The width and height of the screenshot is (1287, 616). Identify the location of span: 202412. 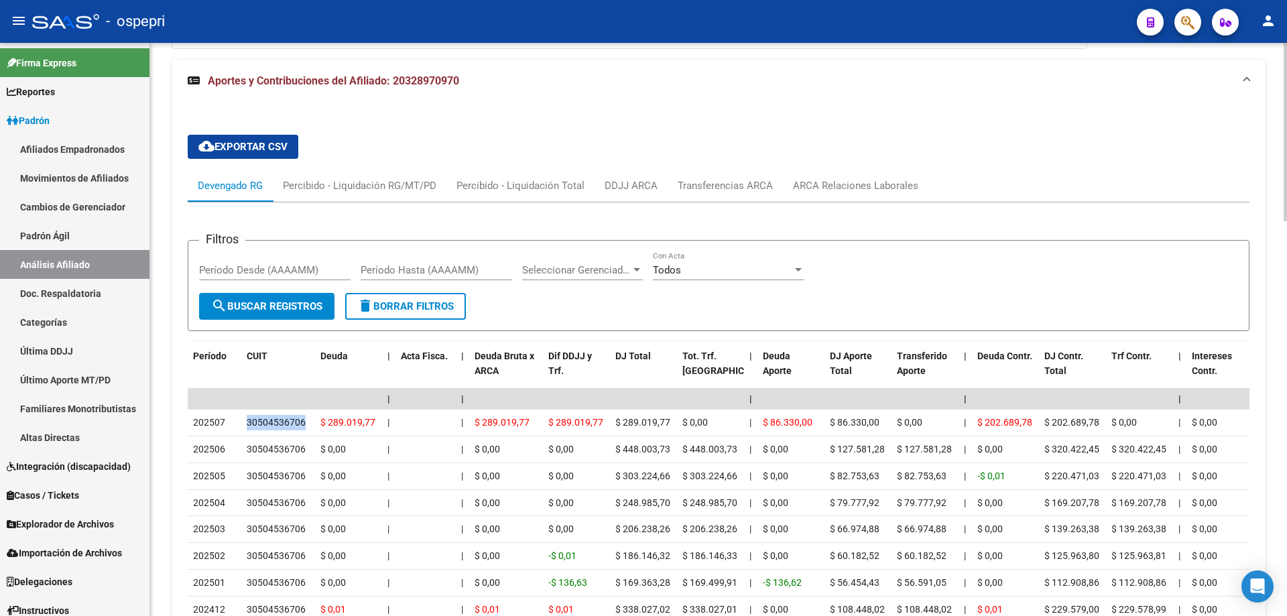
(209, 609).